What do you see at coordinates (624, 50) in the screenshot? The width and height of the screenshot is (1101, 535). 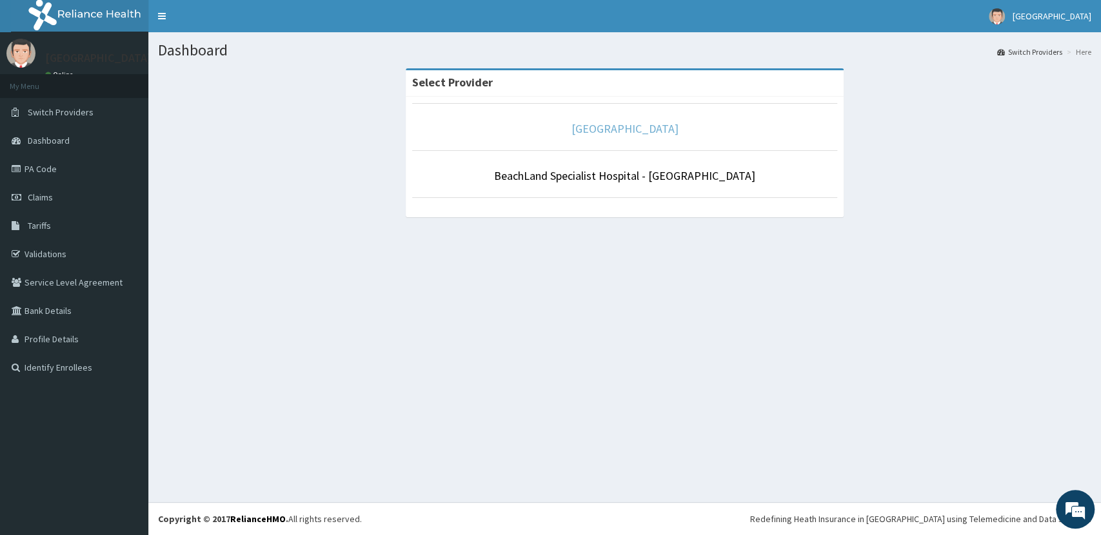 I see `h1: Dashboard` at bounding box center [624, 50].